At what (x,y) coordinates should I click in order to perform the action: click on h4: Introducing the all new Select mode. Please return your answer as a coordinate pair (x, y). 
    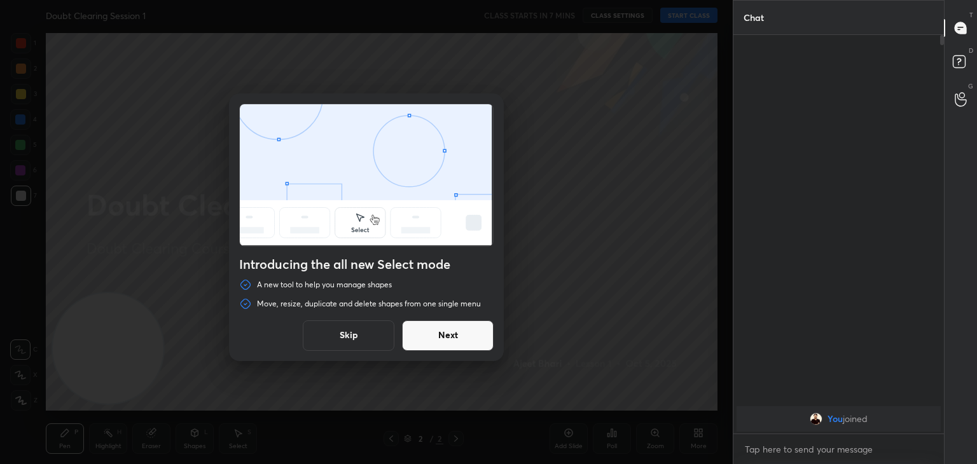
    Looking at the image, I should click on (366, 265).